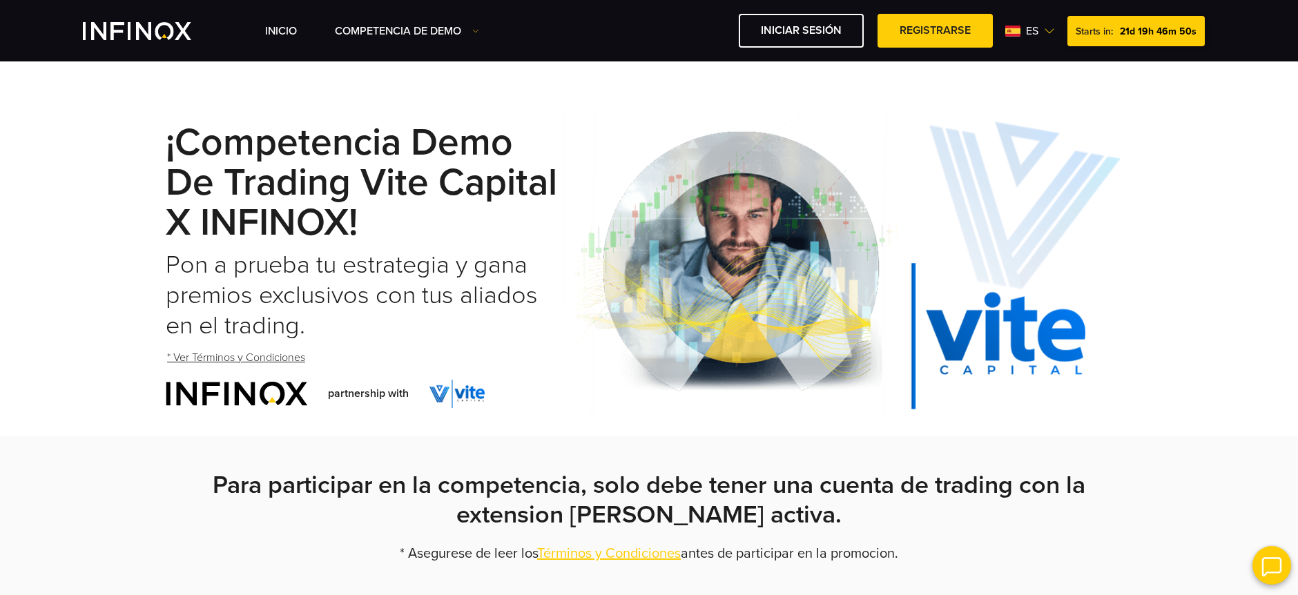 This screenshot has width=1298, height=595. What do you see at coordinates (1271, 565) in the screenshot?
I see `img: open convrs live chat` at bounding box center [1271, 565].